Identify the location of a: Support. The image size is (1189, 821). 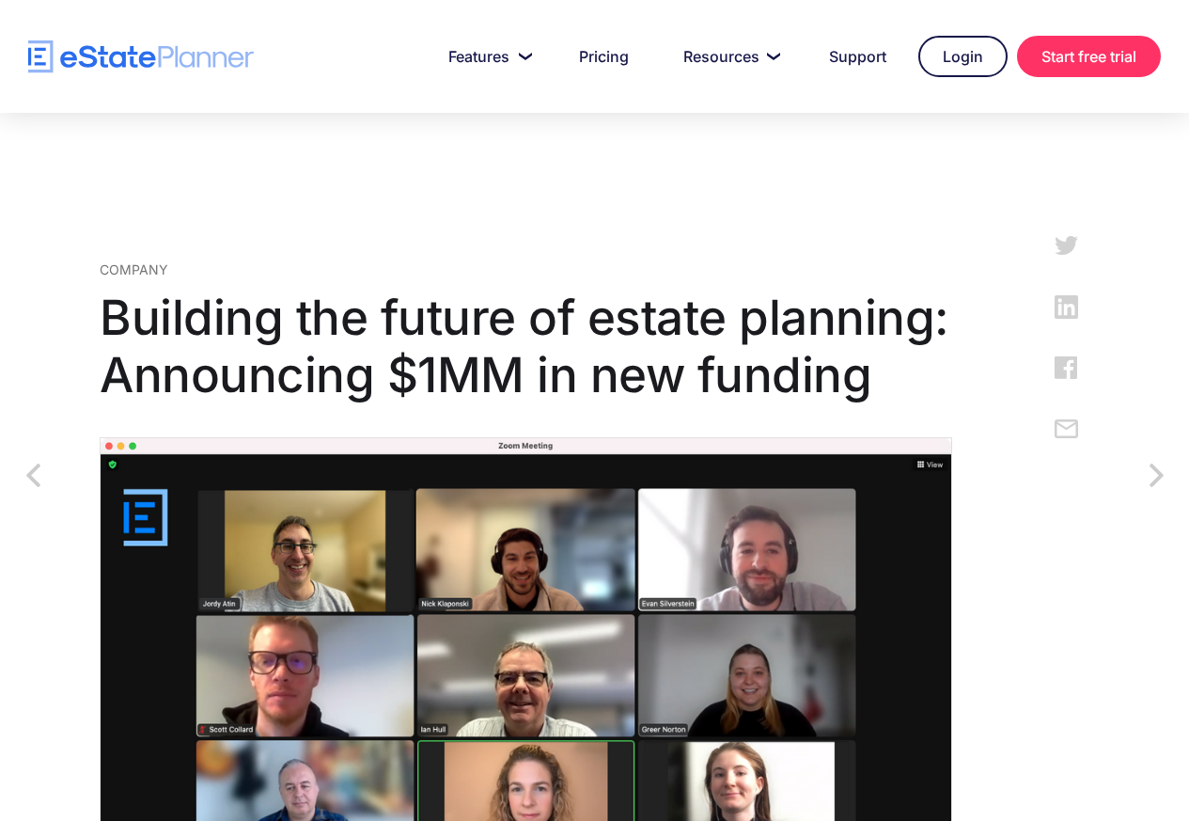
(857, 56).